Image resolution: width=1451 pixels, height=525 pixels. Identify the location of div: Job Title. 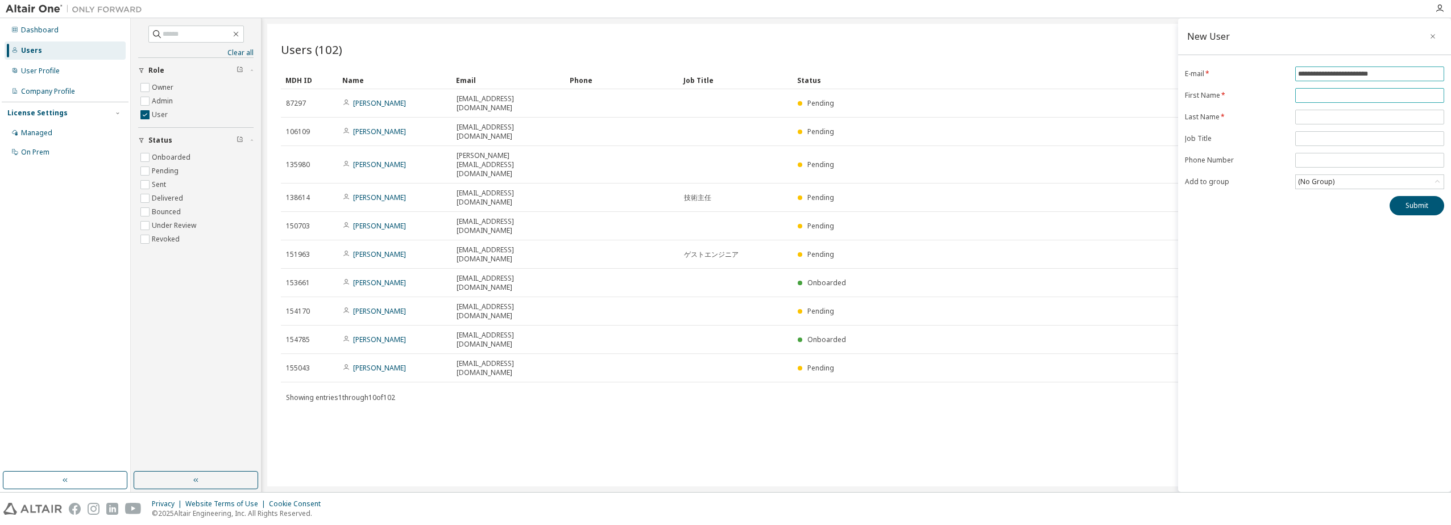
(736, 80).